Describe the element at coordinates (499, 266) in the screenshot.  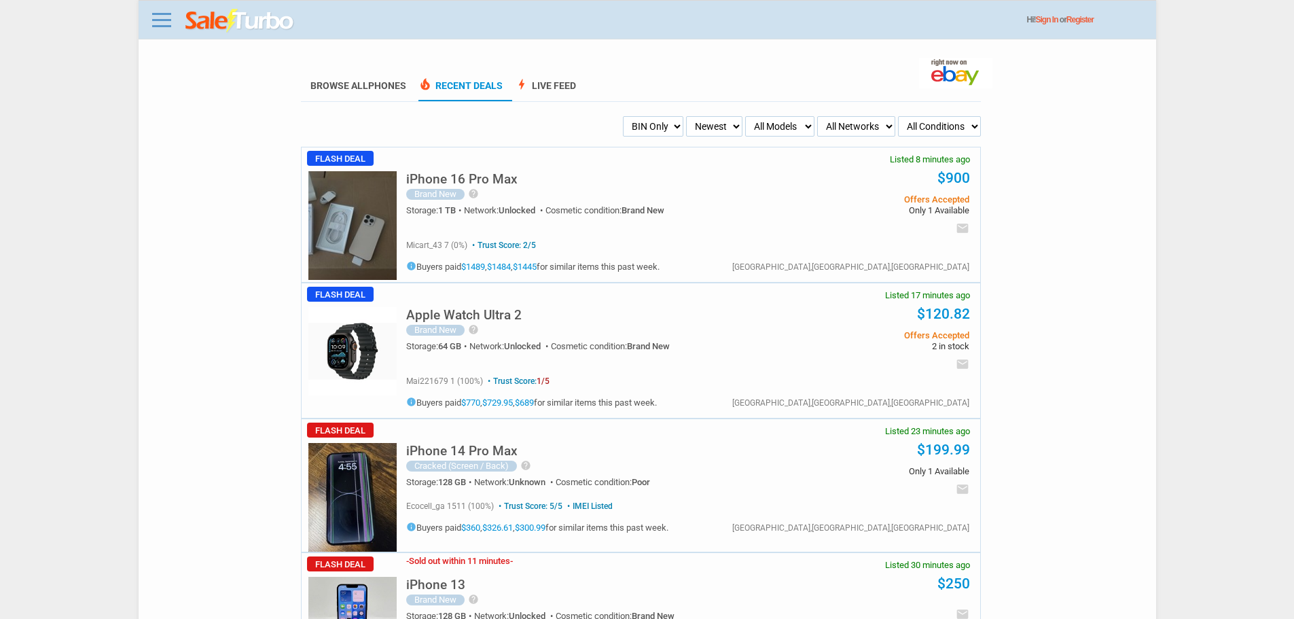
I see `a: $1484` at that location.